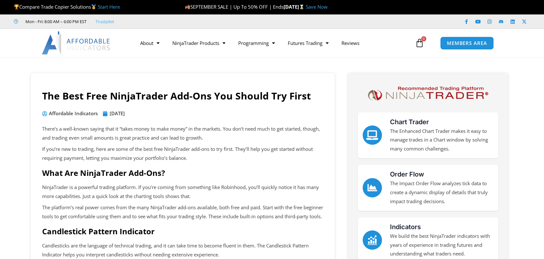 The height and width of the screenshot is (259, 544). What do you see at coordinates (55, 22) in the screenshot?
I see `span: Mon - Fri: 8:00 AM – 6:00 PM EST` at bounding box center [55, 22].